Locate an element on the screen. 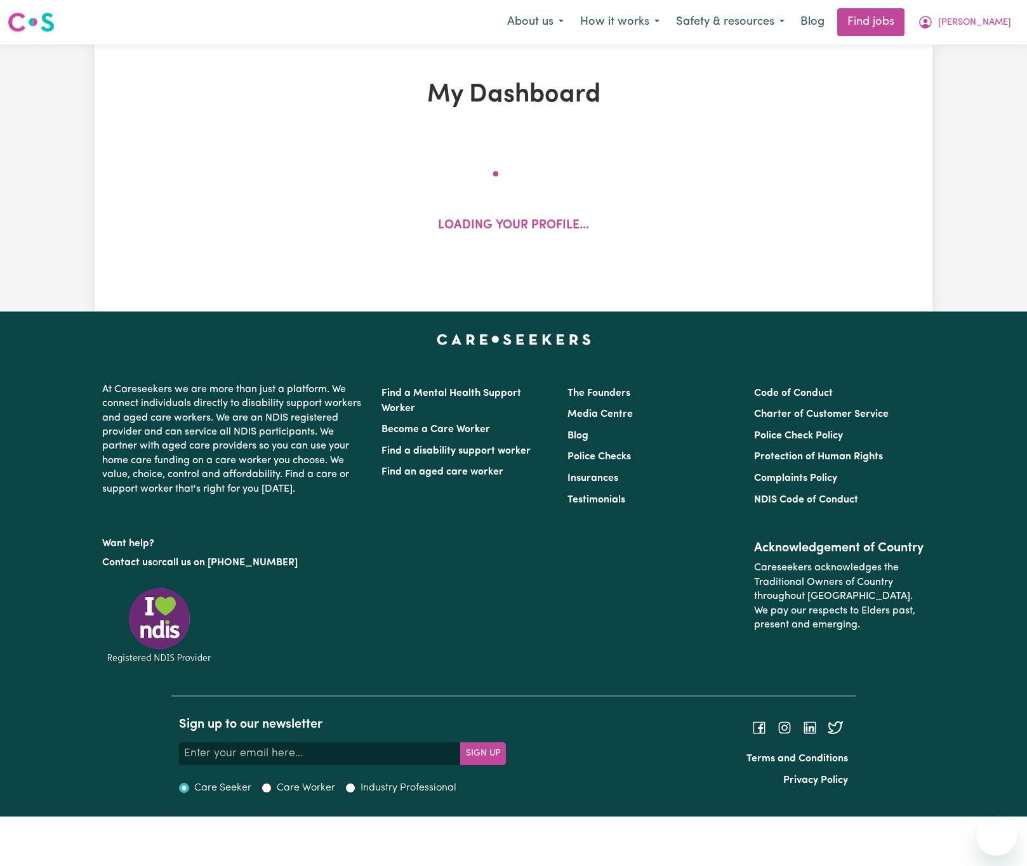 Image resolution: width=1027 pixels, height=866 pixels. input: Enter your email here... is located at coordinates (320, 754).